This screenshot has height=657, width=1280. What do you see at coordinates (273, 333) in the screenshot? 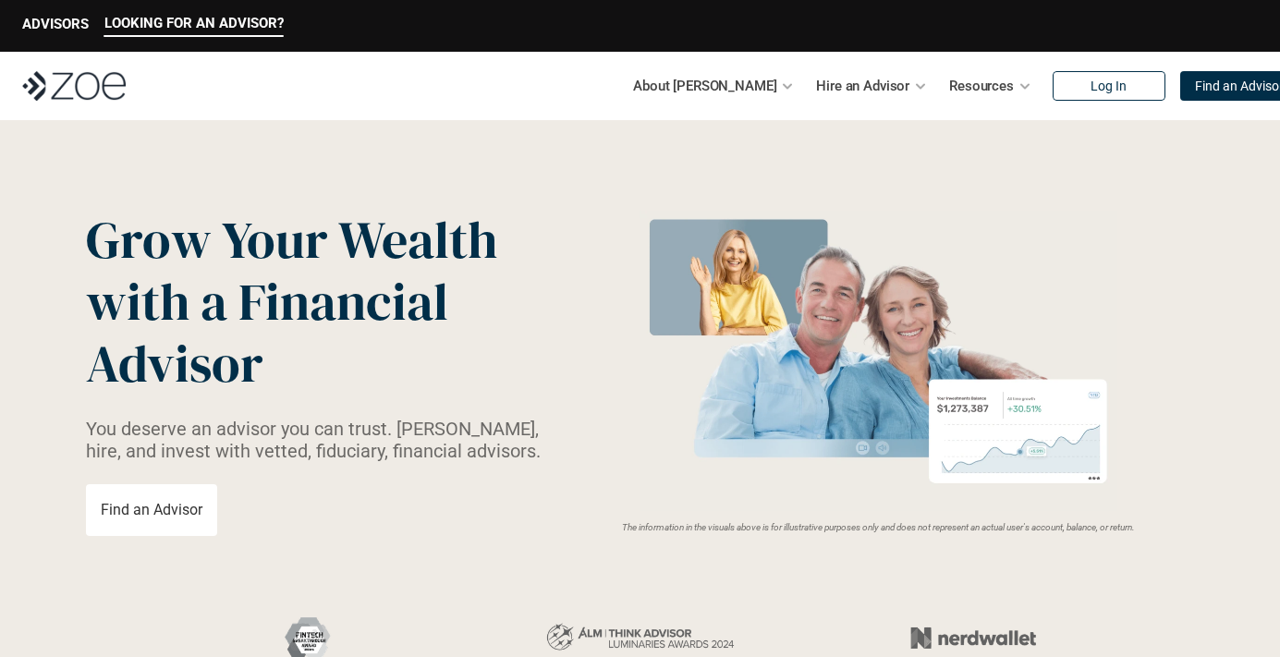
I see `span: with a Financial Advisor` at bounding box center [273, 333].